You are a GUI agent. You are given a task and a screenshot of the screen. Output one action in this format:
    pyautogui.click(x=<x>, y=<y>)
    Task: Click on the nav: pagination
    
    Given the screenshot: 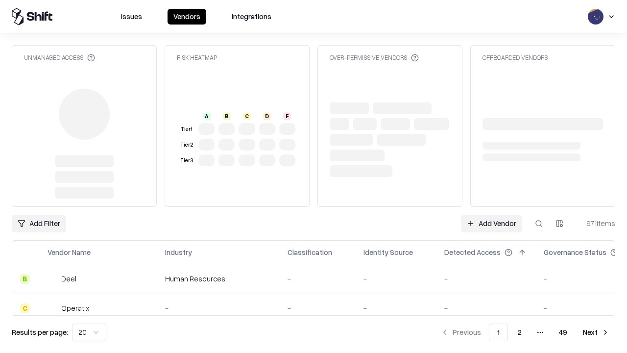 What is the action you would take?
    pyautogui.click(x=525, y=332)
    